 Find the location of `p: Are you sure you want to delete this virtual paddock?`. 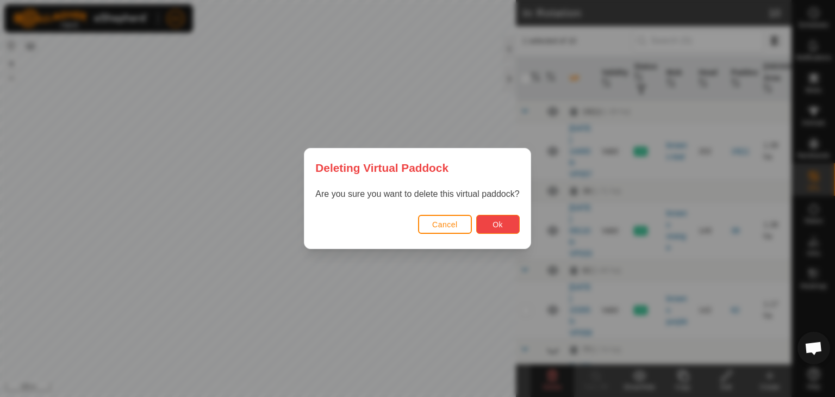

p: Are you sure you want to delete this virtual paddock? is located at coordinates (417, 194).